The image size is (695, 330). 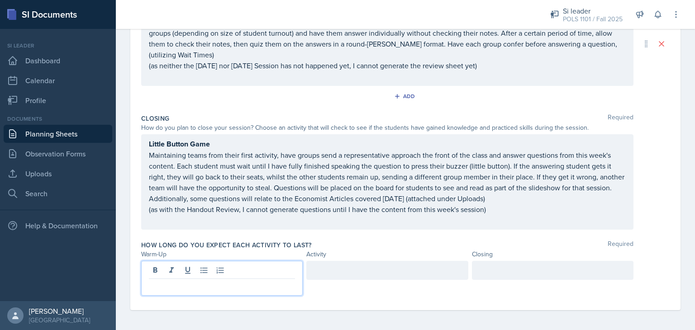 I want to click on div: How do you plan to close your session? Choose an activity that will check to see if the students ..., so click(x=387, y=128).